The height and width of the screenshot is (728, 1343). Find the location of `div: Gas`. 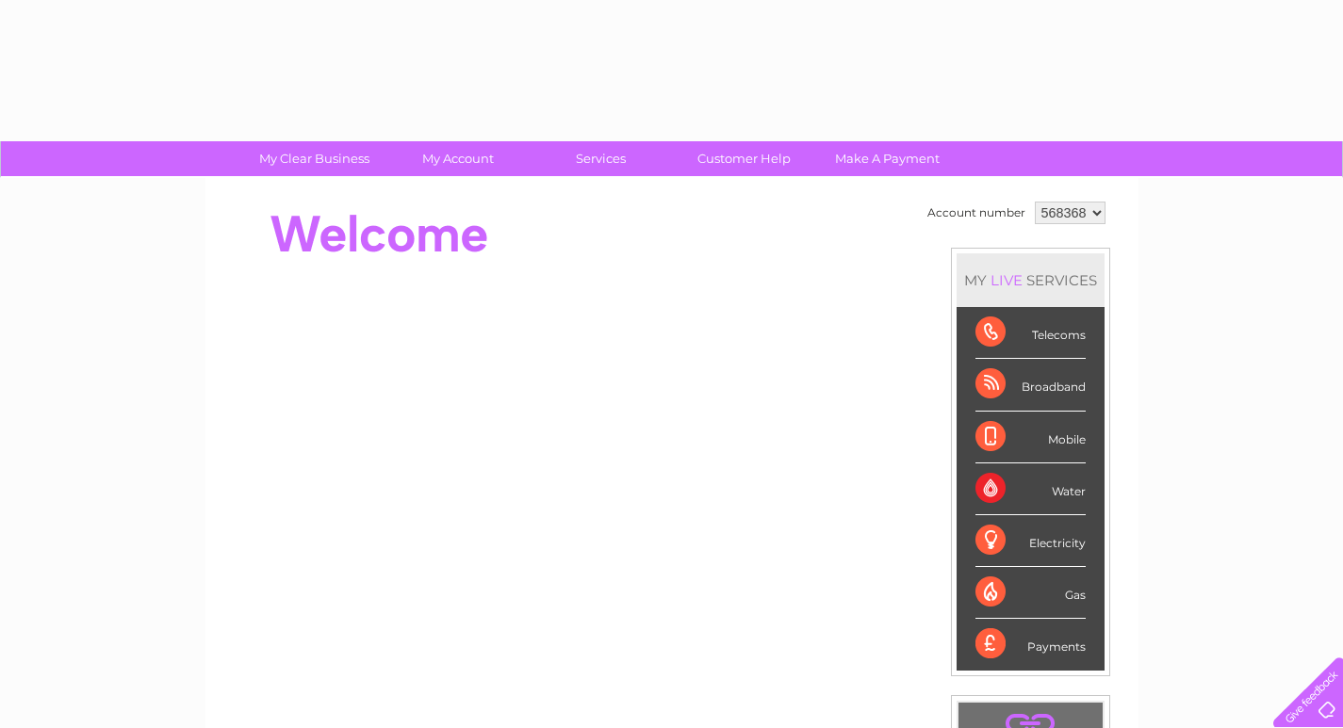

div: Gas is located at coordinates (1030, 593).